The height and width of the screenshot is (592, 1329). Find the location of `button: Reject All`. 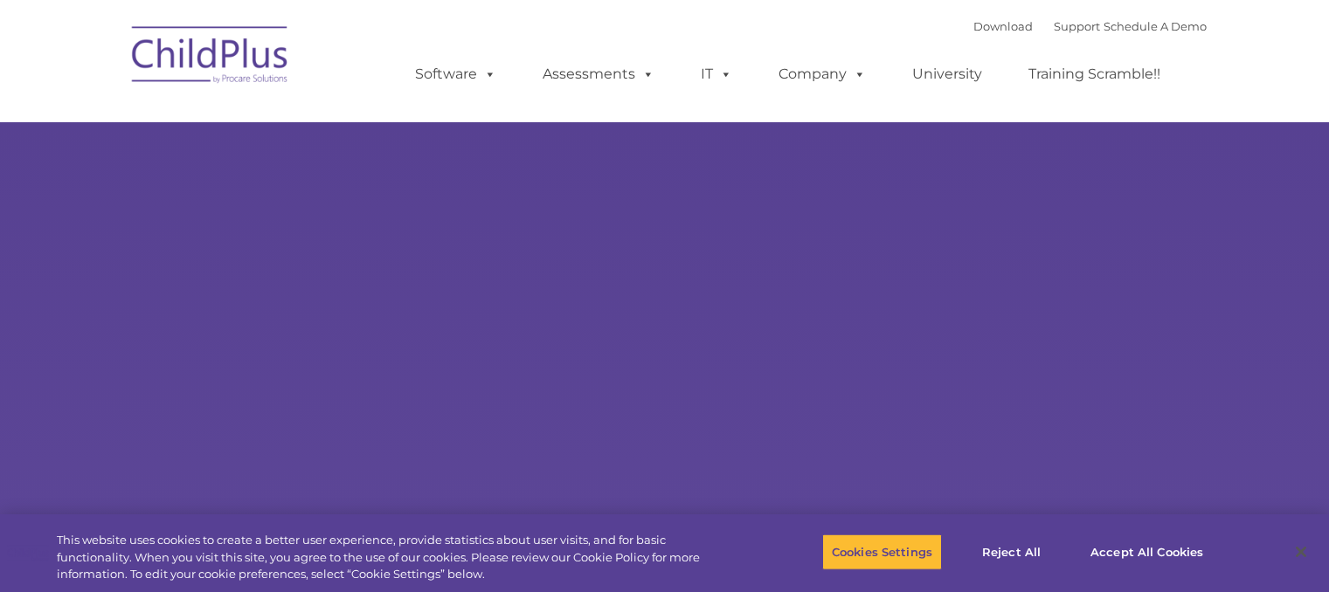

button: Reject All is located at coordinates (1011, 552).